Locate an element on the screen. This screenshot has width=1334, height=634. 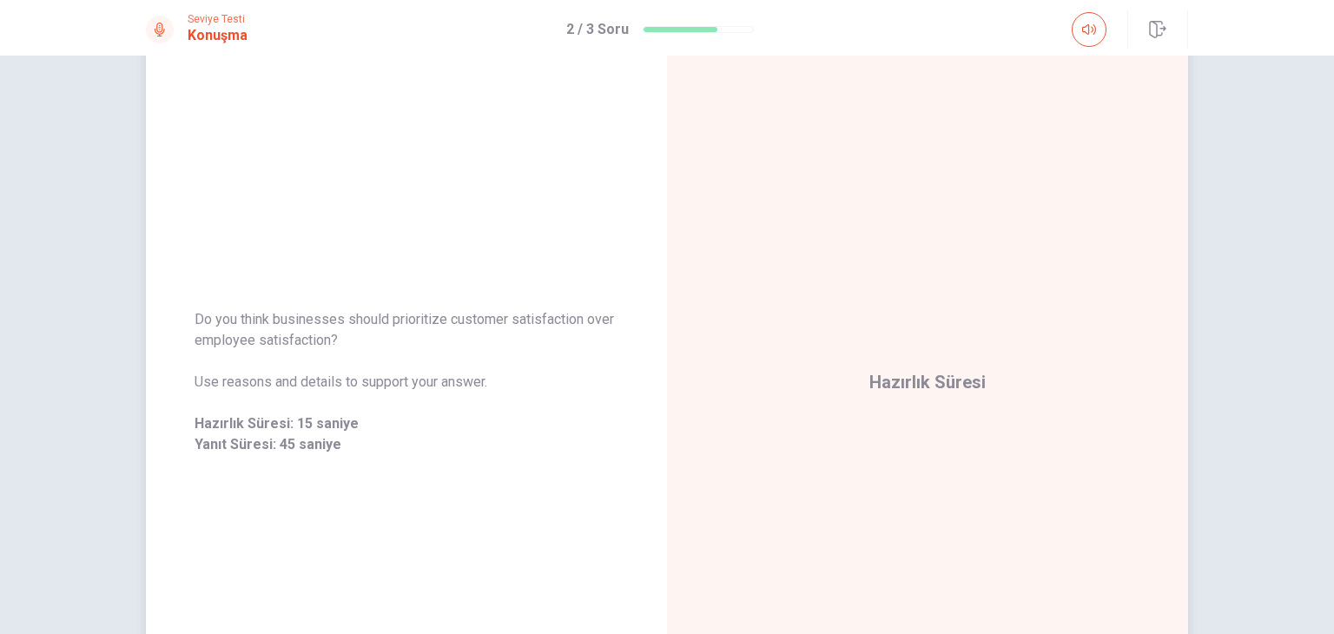
h1: Konuşma is located at coordinates (217, 36).